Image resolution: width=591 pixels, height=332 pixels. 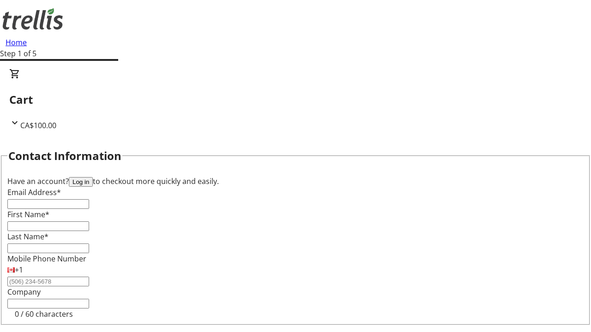 What do you see at coordinates (65, 156) in the screenshot?
I see `h2: Contact Information` at bounding box center [65, 156].